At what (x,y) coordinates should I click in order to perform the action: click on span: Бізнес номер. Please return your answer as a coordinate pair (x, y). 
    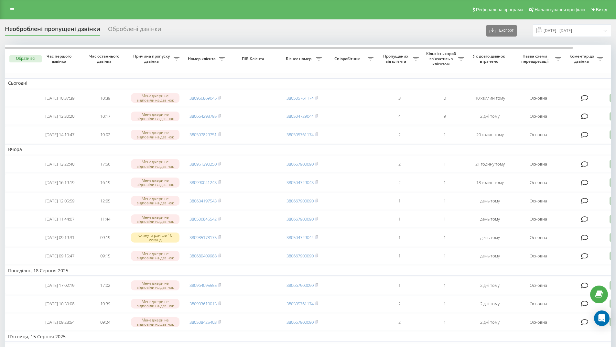
    Looking at the image, I should click on (299, 59).